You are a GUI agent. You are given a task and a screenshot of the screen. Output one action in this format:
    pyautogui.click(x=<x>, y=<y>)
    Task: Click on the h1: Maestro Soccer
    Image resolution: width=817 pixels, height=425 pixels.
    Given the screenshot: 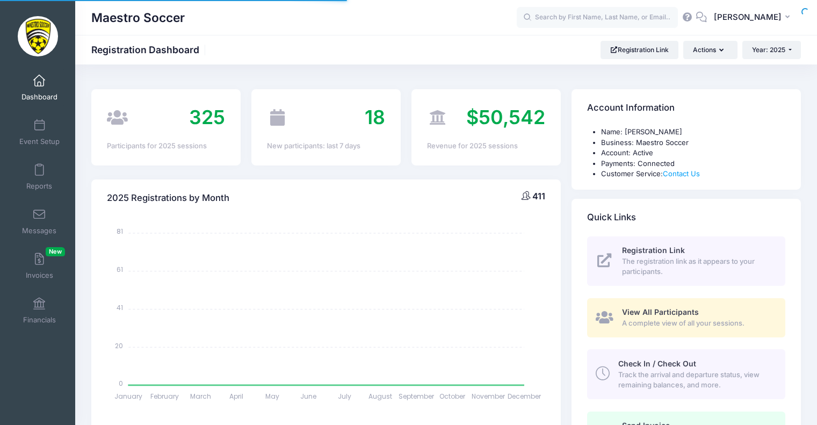 What is the action you would take?
    pyautogui.click(x=138, y=18)
    